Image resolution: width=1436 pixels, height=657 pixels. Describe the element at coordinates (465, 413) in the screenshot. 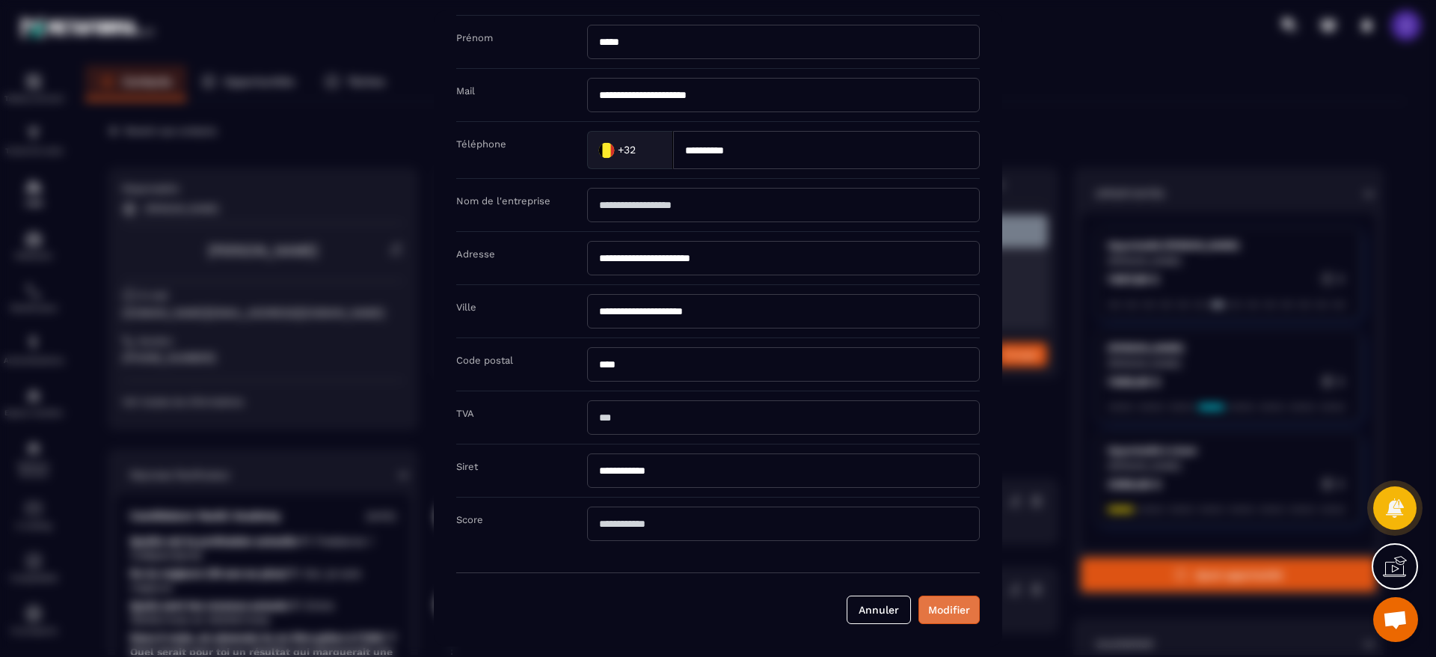

I see `label: TVA` at that location.